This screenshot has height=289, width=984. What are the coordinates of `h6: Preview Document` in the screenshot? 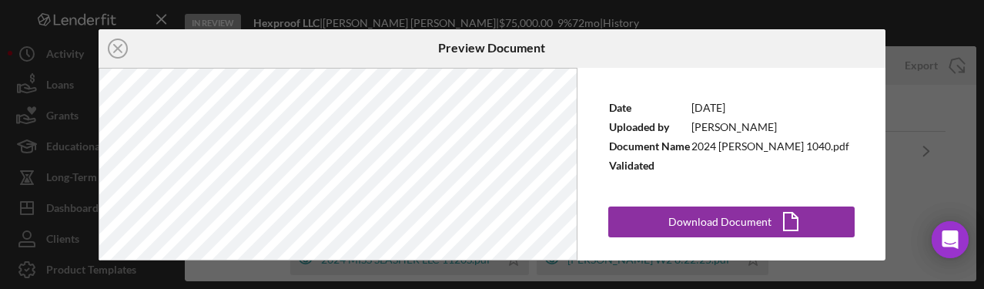 It's located at (491, 48).